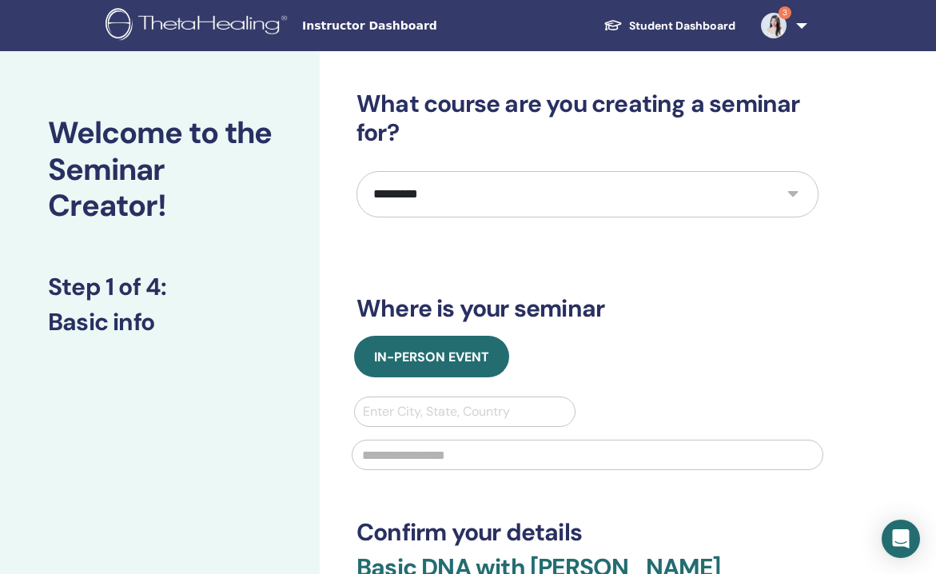  Describe the element at coordinates (160, 169) in the screenshot. I see `h2: Welcome to the Seminar Creator!` at that location.